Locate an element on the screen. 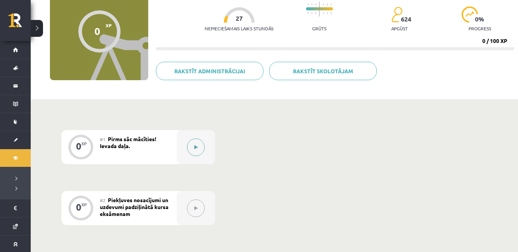  span: 27 is located at coordinates (239, 18).